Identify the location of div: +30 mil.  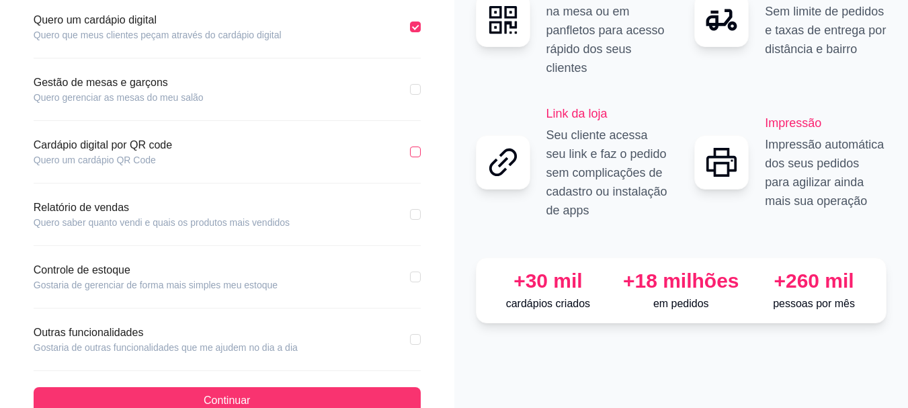
(549, 281).